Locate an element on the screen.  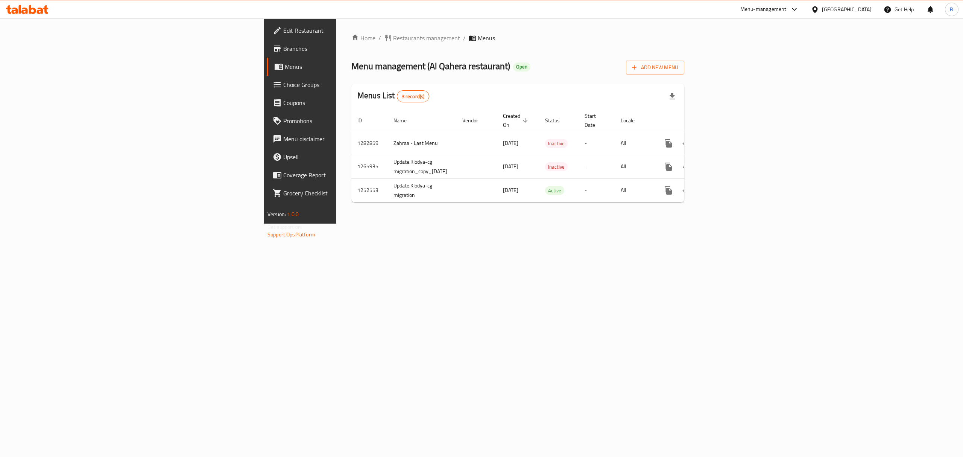
a: Choice Groups is located at coordinates (346, 85).